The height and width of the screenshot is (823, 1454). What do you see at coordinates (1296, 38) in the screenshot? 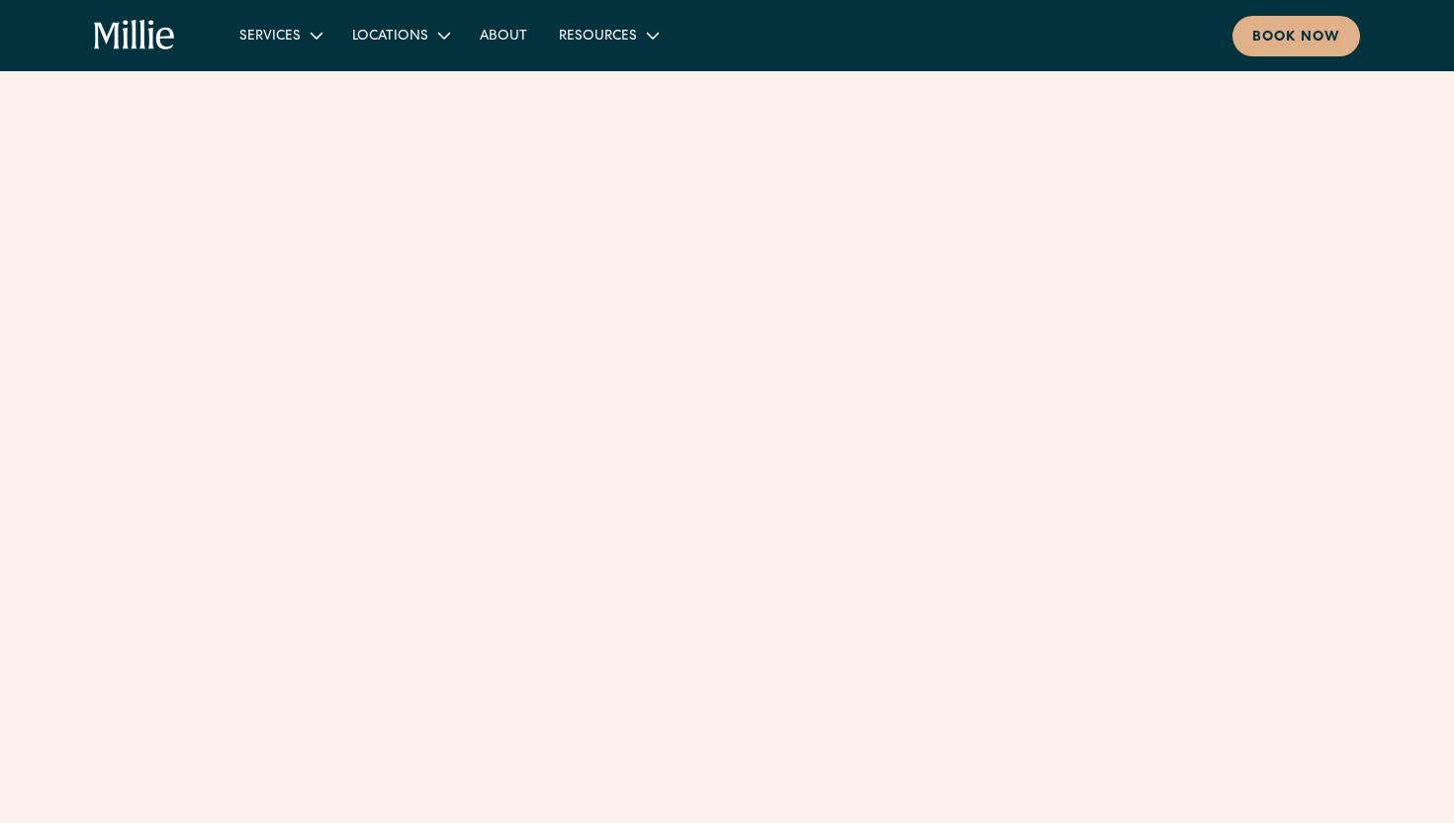
I see `div: Book now` at bounding box center [1296, 38].